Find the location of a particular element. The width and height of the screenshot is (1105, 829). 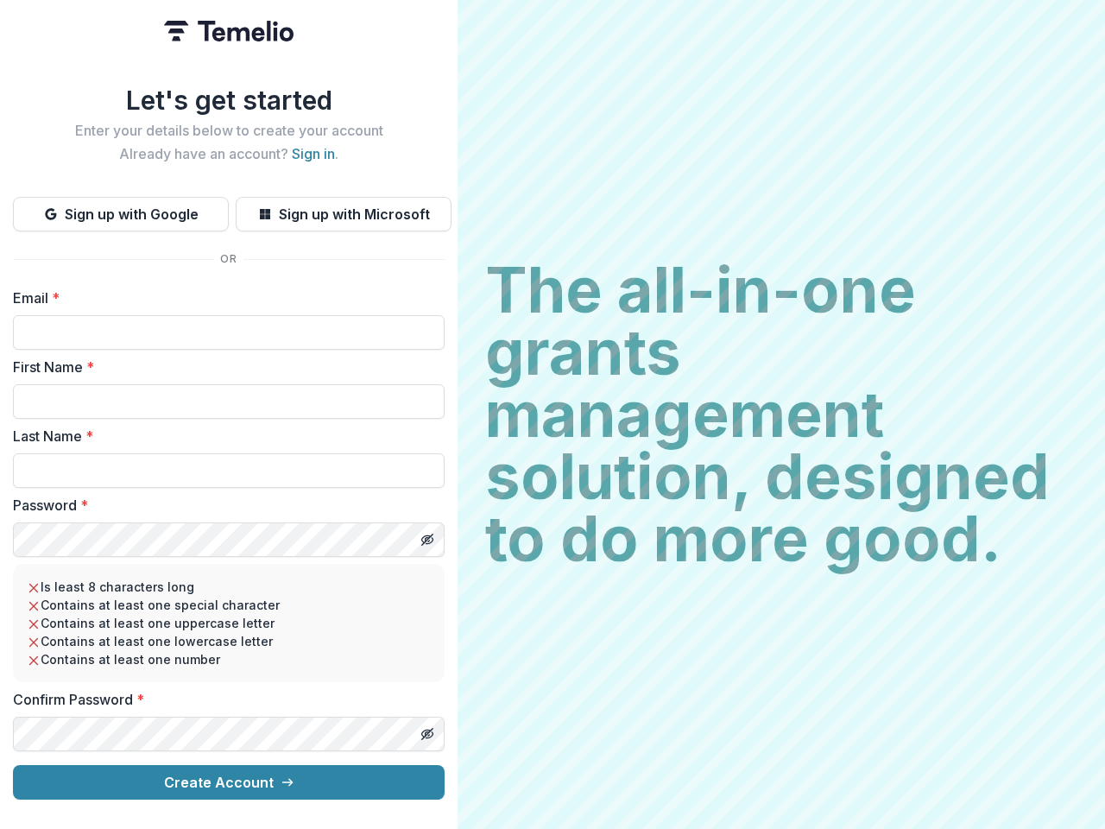

button: Sign up with Microsoft is located at coordinates (344, 214).